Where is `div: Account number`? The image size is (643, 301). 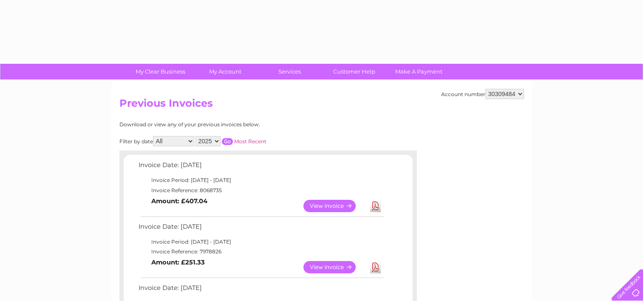
div: Account number is located at coordinates (482, 94).